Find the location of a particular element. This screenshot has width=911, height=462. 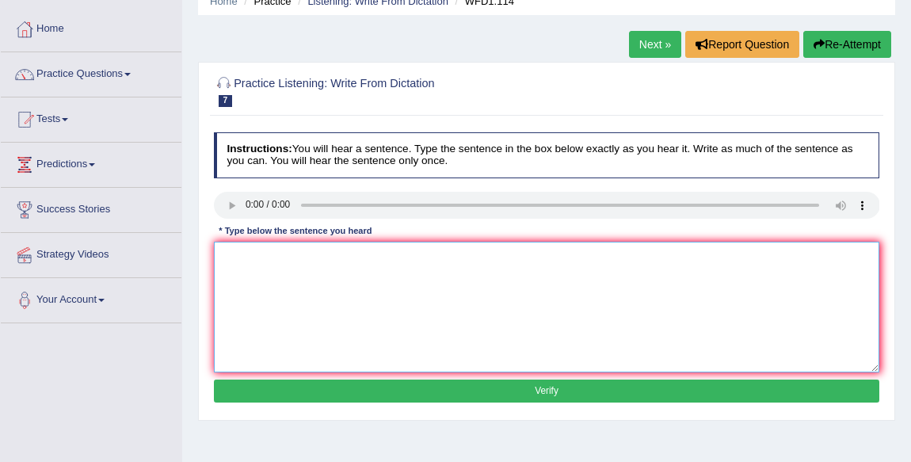

a: Practice Questions is located at coordinates (91, 72).